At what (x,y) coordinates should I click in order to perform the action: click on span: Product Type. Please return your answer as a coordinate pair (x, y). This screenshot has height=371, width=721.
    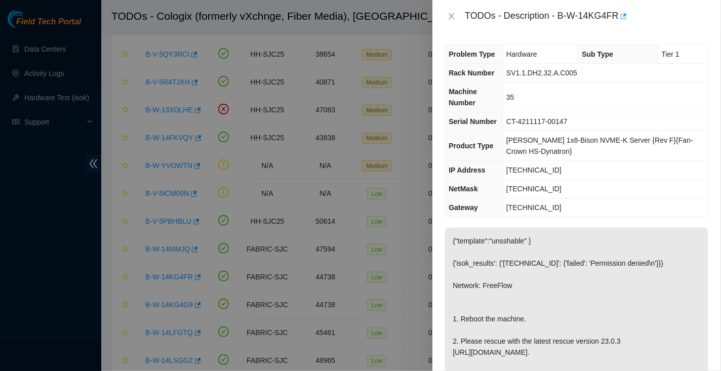
    Looking at the image, I should click on (471, 146).